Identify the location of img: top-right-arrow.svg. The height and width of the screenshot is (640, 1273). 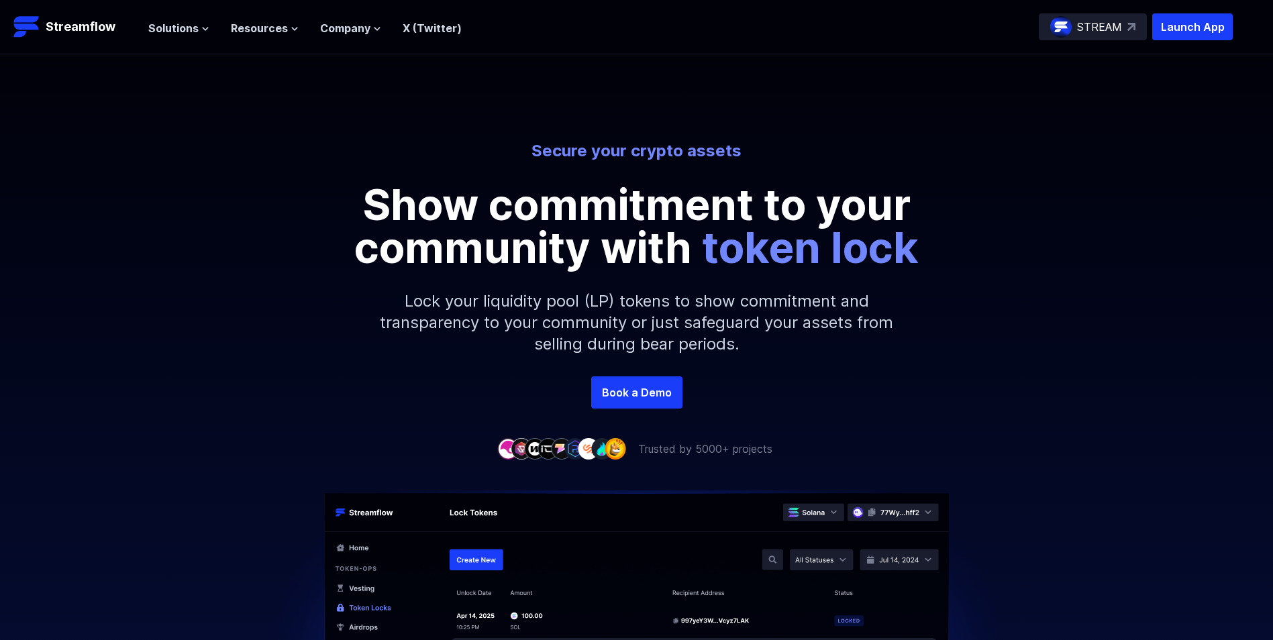
(1131, 27).